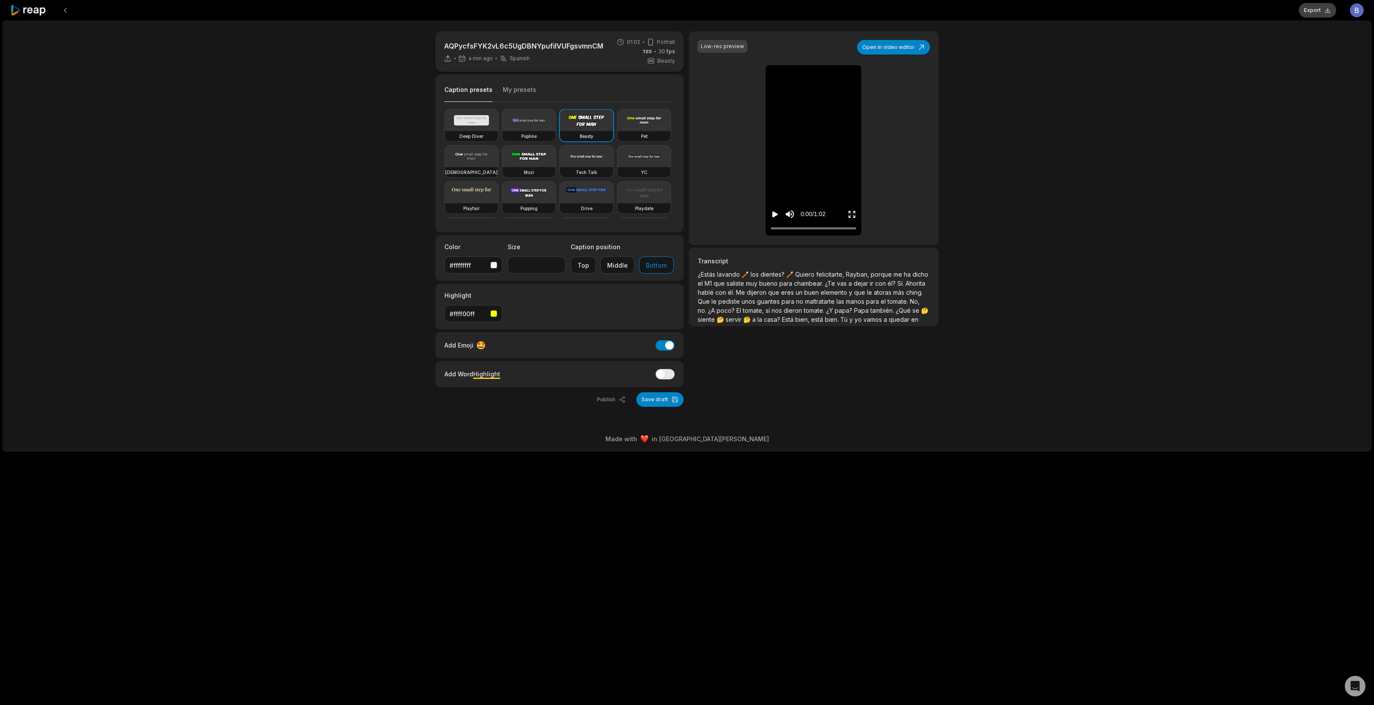 This screenshot has height=705, width=1374. Describe the element at coordinates (754, 310) in the screenshot. I see `span: tomate,` at that location.